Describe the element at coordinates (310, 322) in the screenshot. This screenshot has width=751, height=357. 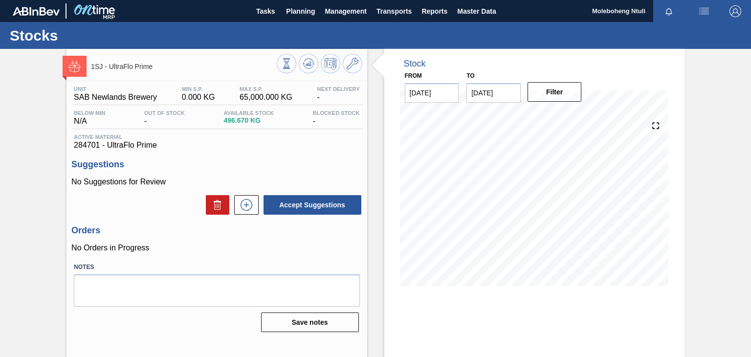
I see `button: Save notes` at that location.